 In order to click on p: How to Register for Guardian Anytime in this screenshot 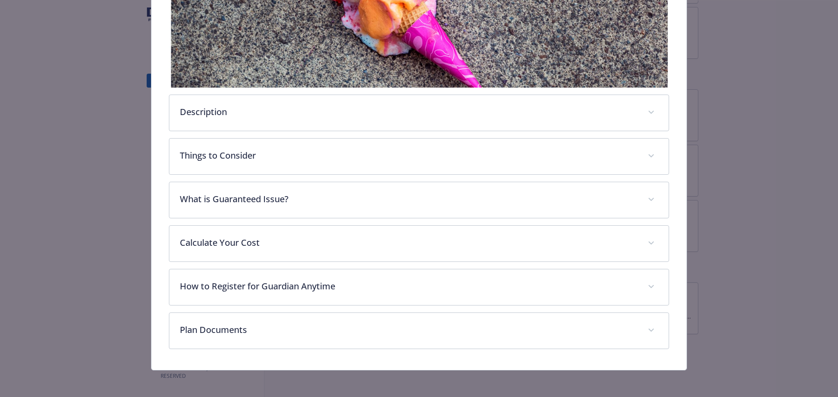, I will do `click(408, 287)`.